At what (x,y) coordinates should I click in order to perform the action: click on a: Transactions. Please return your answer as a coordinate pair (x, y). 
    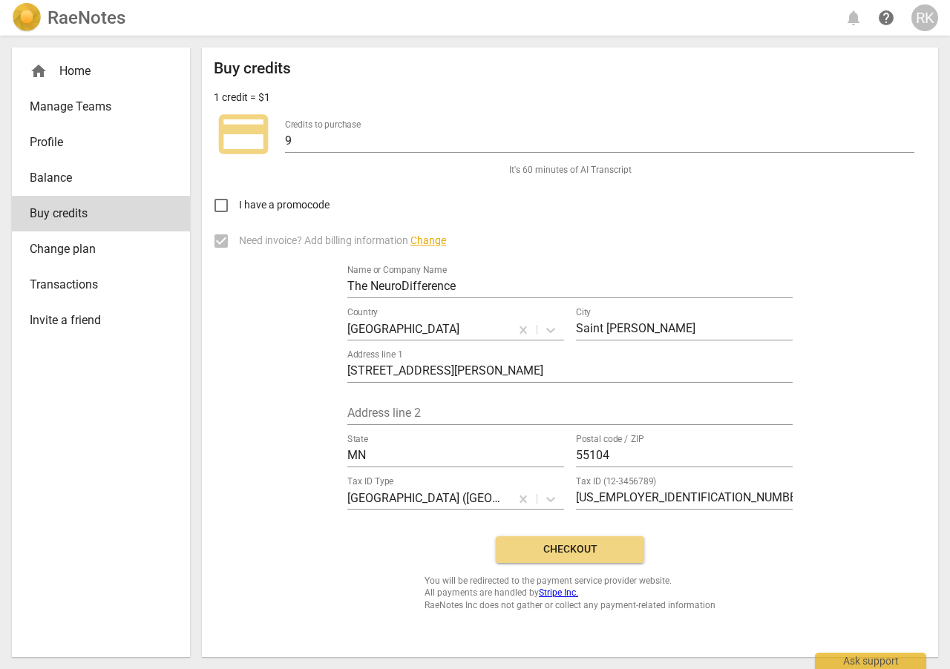
    Looking at the image, I should click on (101, 285).